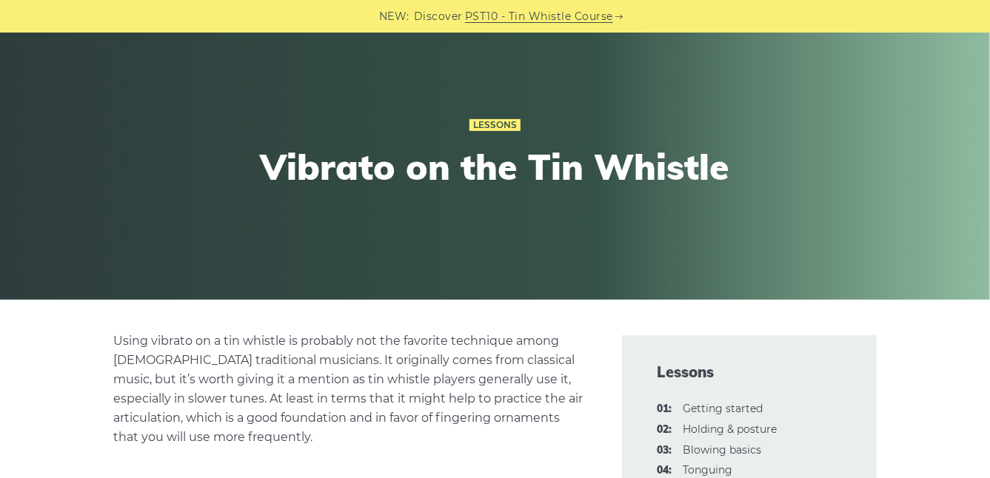  What do you see at coordinates (708, 470) in the screenshot?
I see `a: 04:Tonguing` at bounding box center [708, 470].